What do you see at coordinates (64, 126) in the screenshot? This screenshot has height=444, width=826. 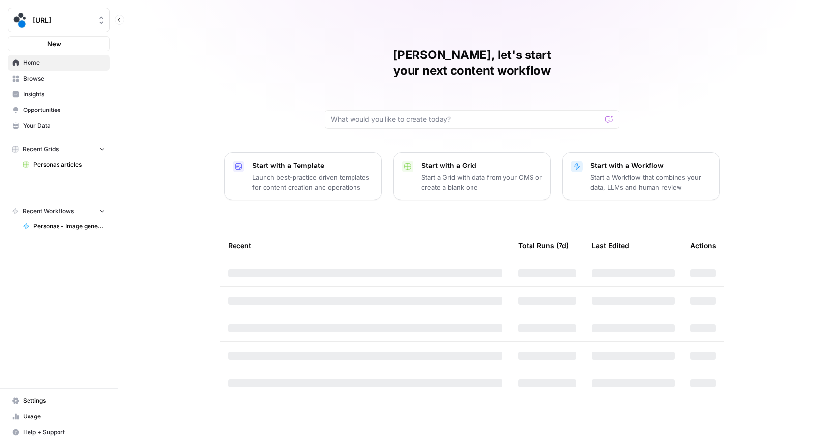 I see `span: Your Data` at bounding box center [64, 126].